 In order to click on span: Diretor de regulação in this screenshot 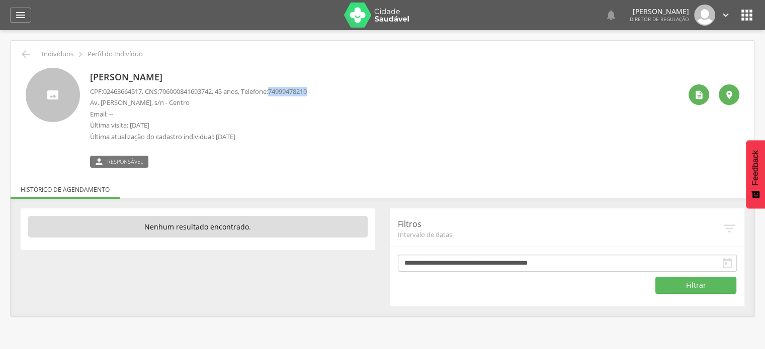, I will do `click(659, 19)`.